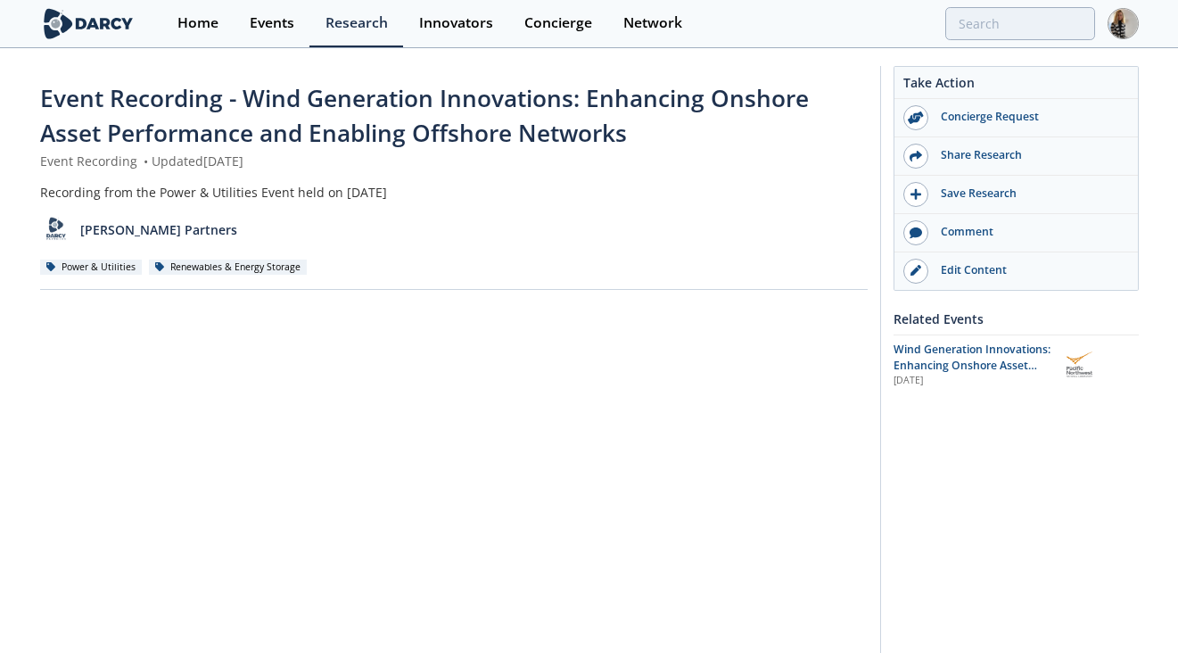  Describe the element at coordinates (198, 23) in the screenshot. I see `div: Home` at that location.